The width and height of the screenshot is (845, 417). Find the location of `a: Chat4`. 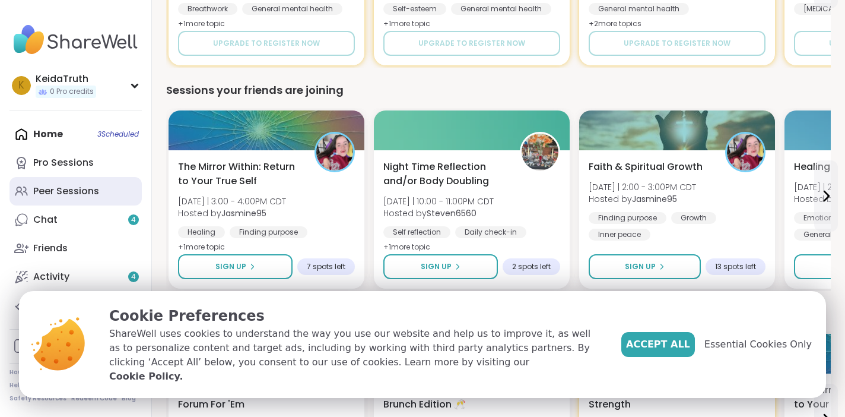

a: Chat4 is located at coordinates (75, 220).